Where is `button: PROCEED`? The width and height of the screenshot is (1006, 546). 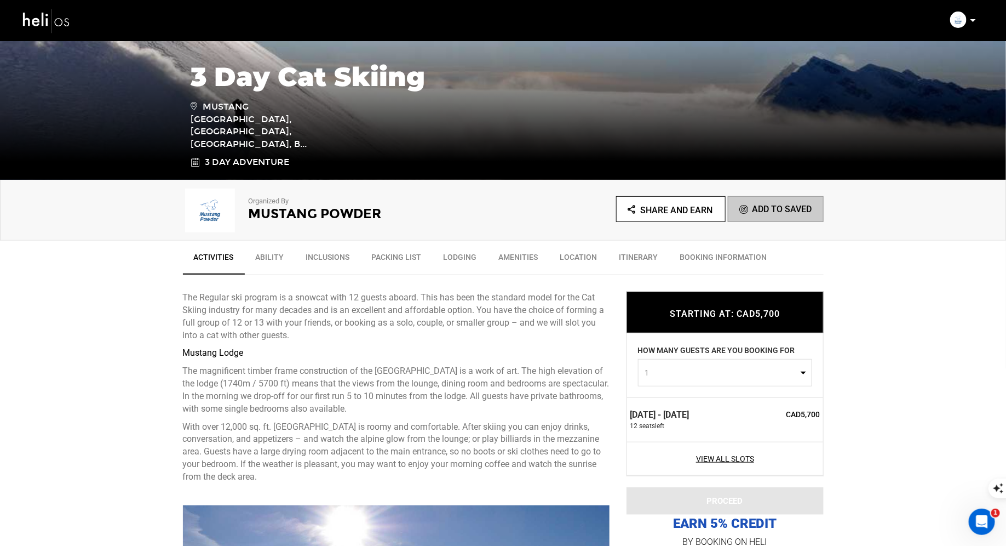 button: PROCEED is located at coordinates (725, 501).